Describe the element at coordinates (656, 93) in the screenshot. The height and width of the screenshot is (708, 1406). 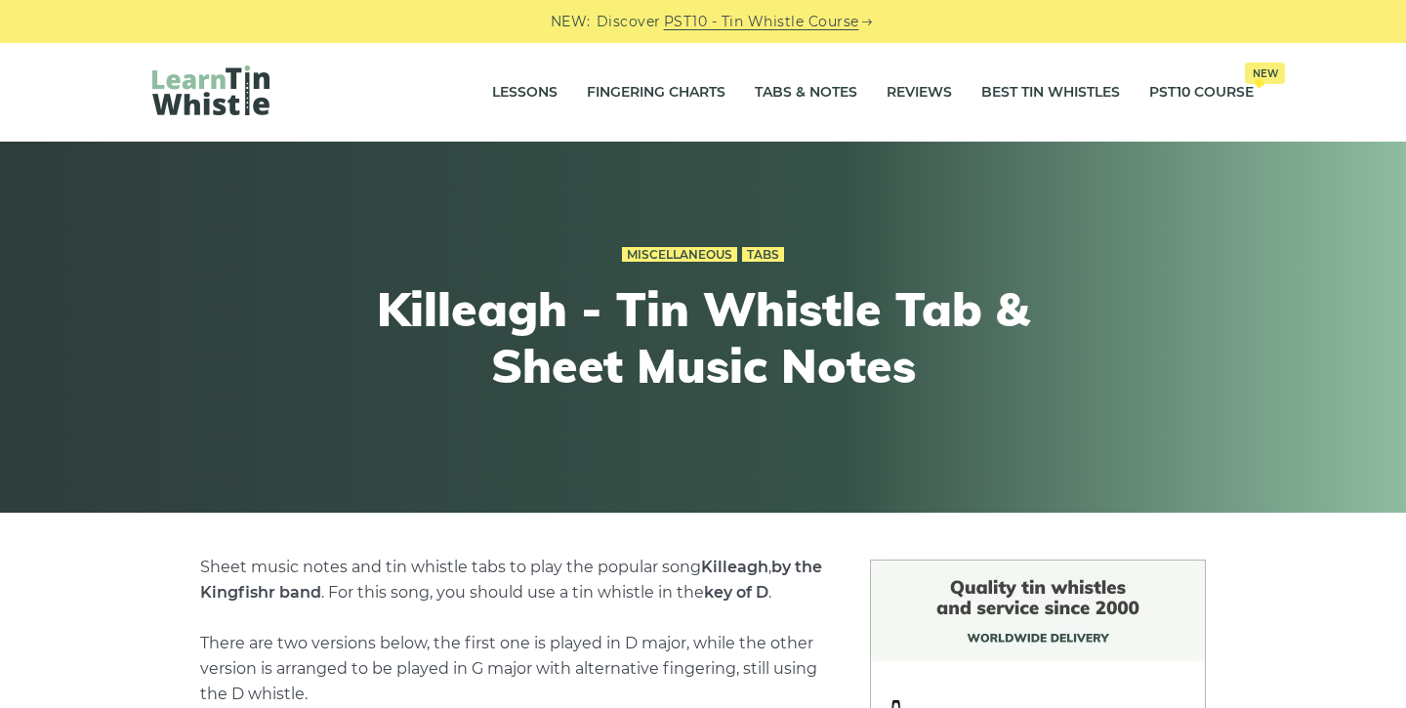
I see `a: Fingering Charts` at that location.